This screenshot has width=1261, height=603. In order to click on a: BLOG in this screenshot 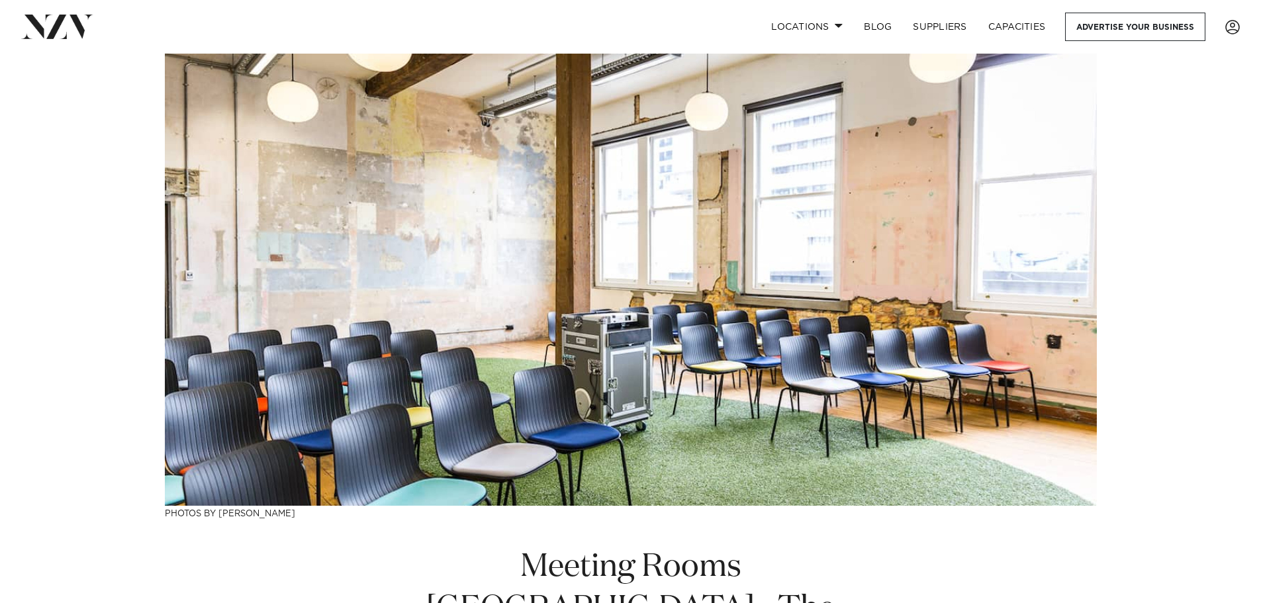, I will do `click(878, 26)`.